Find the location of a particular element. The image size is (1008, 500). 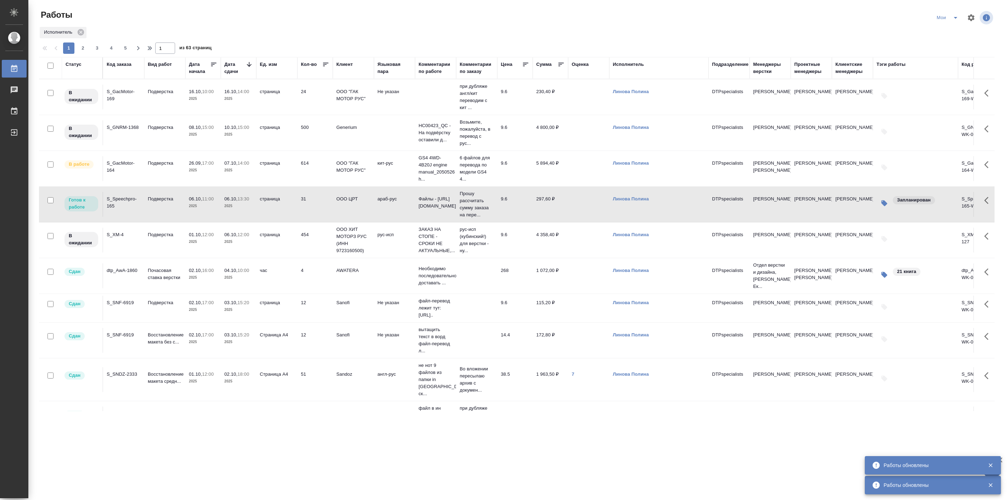

td: 5 894,40 ₽ is located at coordinates (550, 169).